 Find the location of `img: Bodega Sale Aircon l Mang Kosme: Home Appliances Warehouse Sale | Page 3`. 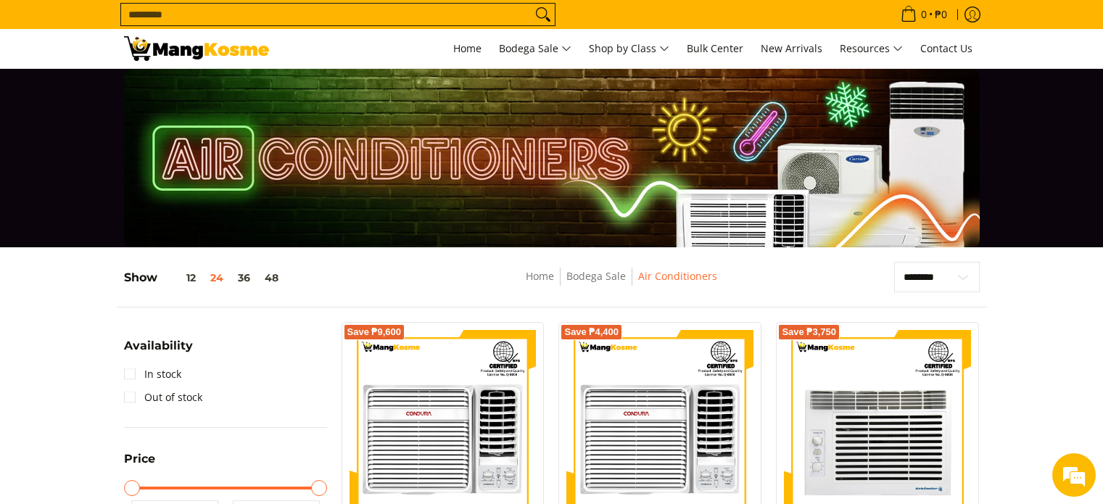

img: Bodega Sale Aircon l Mang Kosme: Home Appliances Warehouse Sale | Page 3 is located at coordinates (197, 49).